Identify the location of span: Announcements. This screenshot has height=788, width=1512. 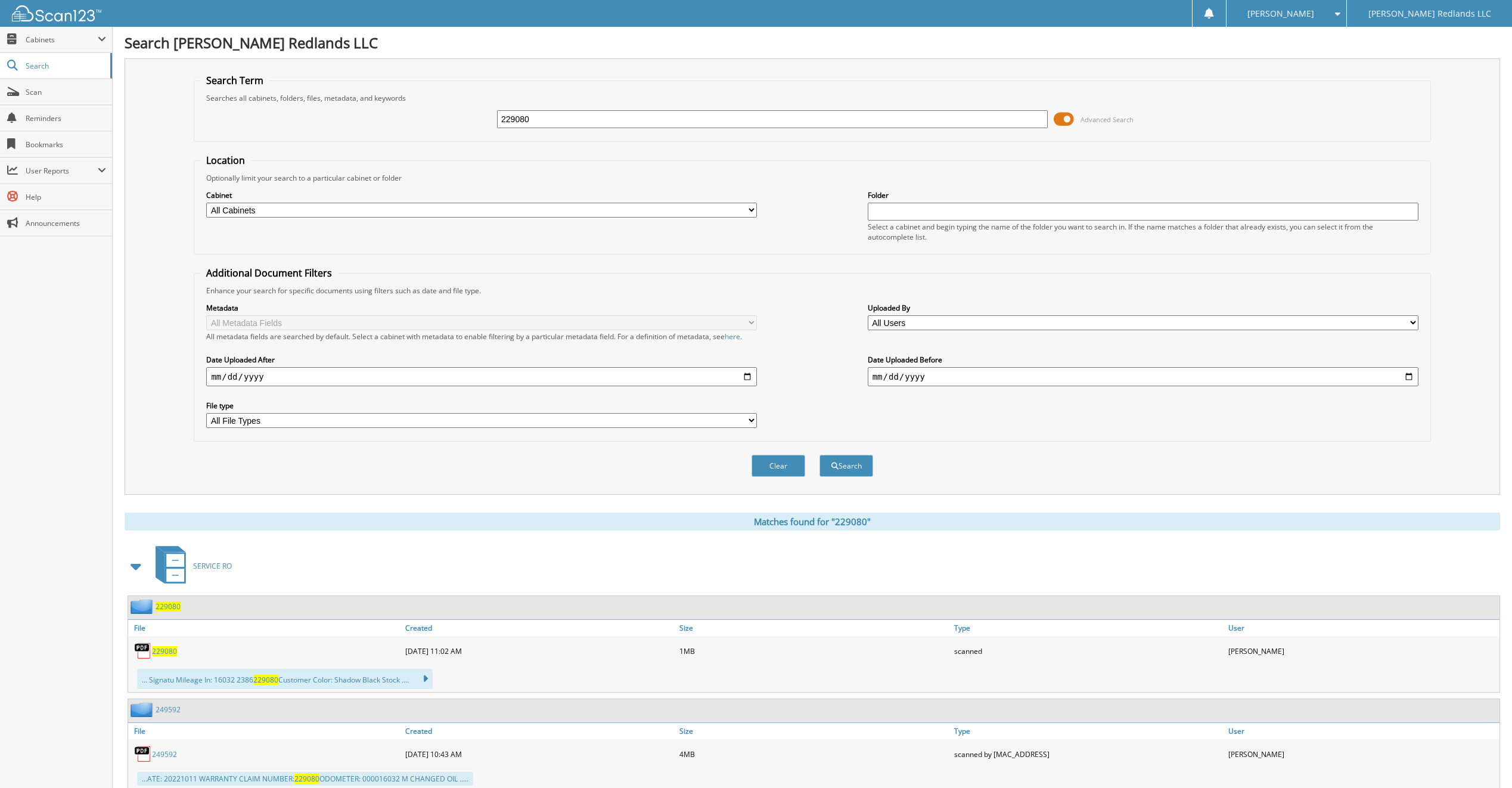
(65, 223).